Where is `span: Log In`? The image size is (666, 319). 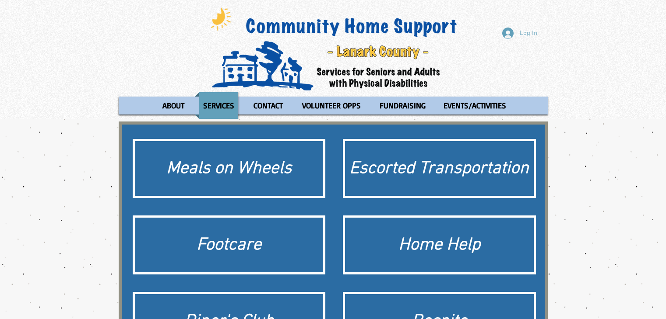 span: Log In is located at coordinates (528, 33).